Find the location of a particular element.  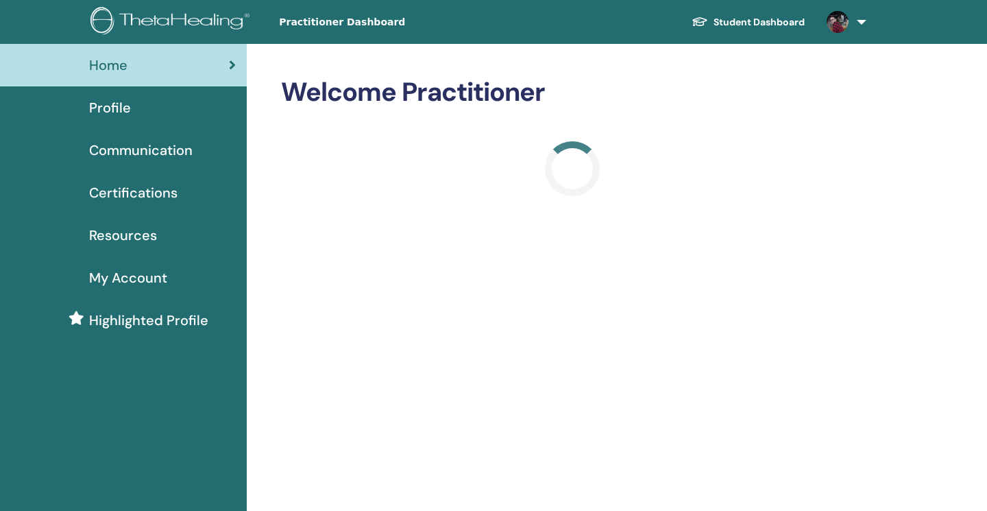

h2: Welcome Practitioner is located at coordinates (572, 93).